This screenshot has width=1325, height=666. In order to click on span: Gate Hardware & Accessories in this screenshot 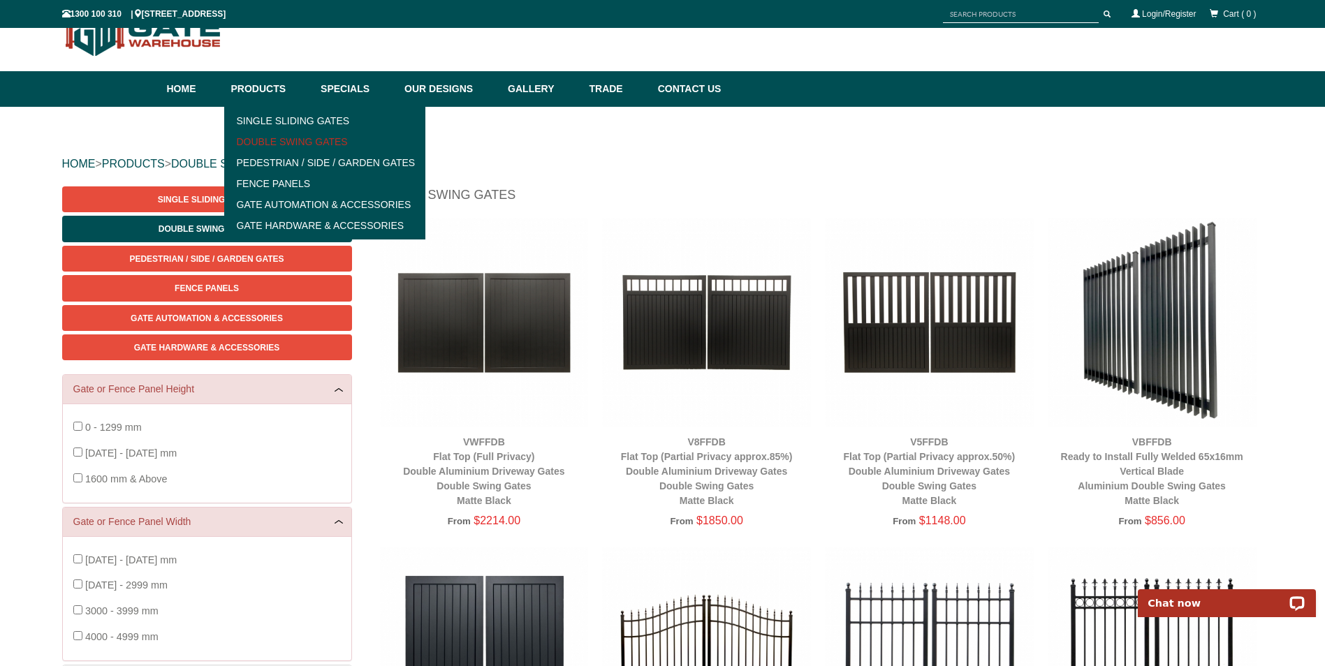, I will do `click(207, 348)`.